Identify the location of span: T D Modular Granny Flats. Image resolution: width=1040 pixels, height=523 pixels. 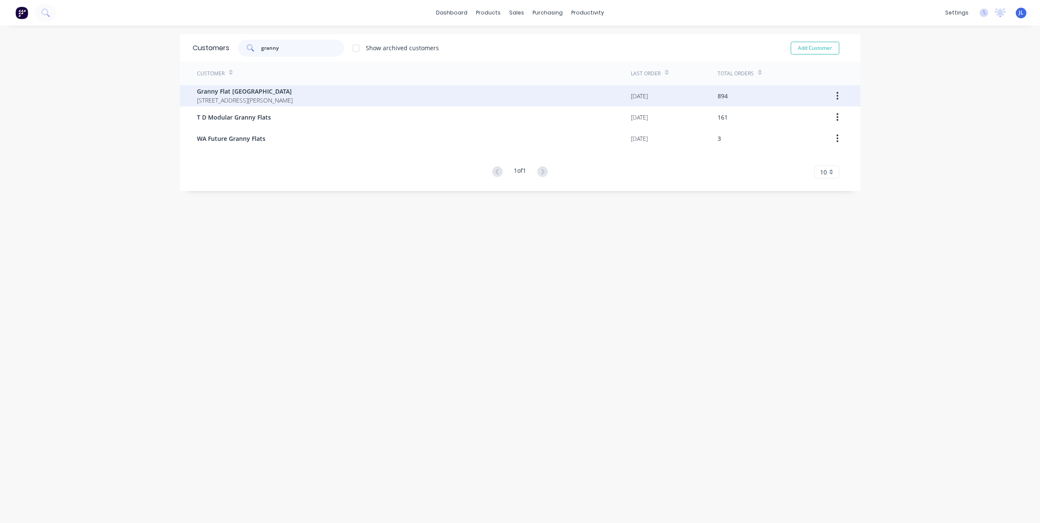
(234, 117).